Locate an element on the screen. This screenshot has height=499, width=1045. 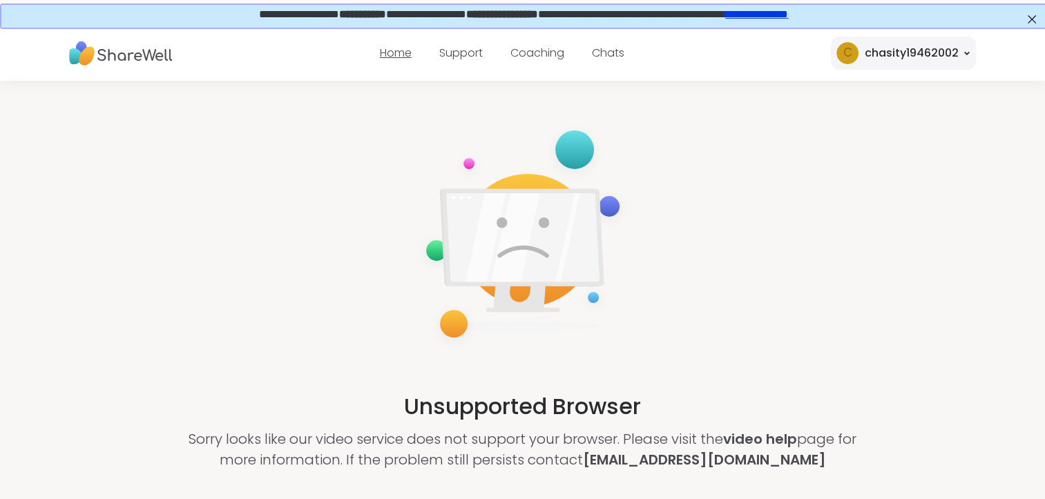
div: chasity19462002 is located at coordinates (911, 53).